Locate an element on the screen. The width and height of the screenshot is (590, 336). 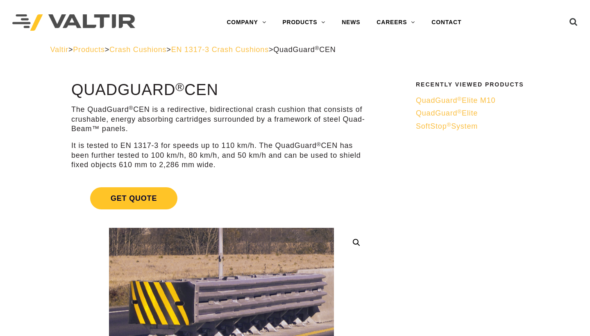
span: QuadGuard Elite M10 is located at coordinates (456, 100).